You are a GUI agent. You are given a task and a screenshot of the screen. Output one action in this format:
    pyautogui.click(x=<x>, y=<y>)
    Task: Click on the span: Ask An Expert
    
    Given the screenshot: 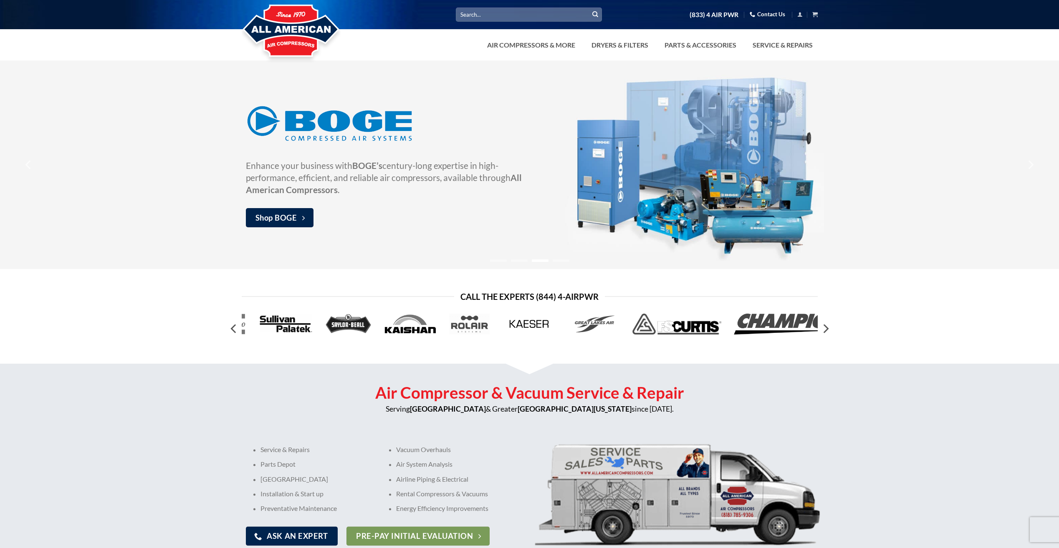 What is the action you would take?
    pyautogui.click(x=297, y=536)
    